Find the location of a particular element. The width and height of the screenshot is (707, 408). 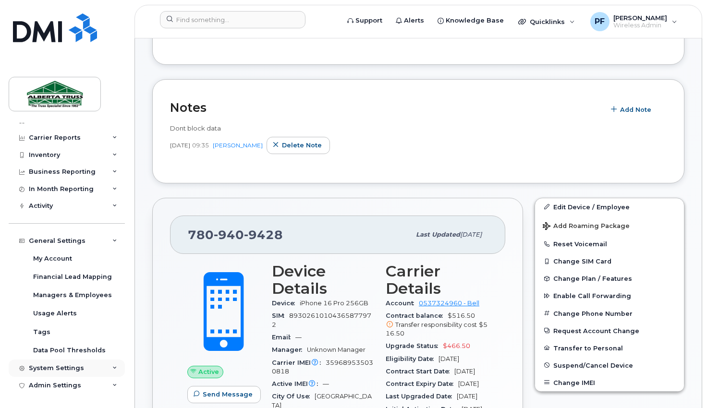

span: Email is located at coordinates (283, 337).